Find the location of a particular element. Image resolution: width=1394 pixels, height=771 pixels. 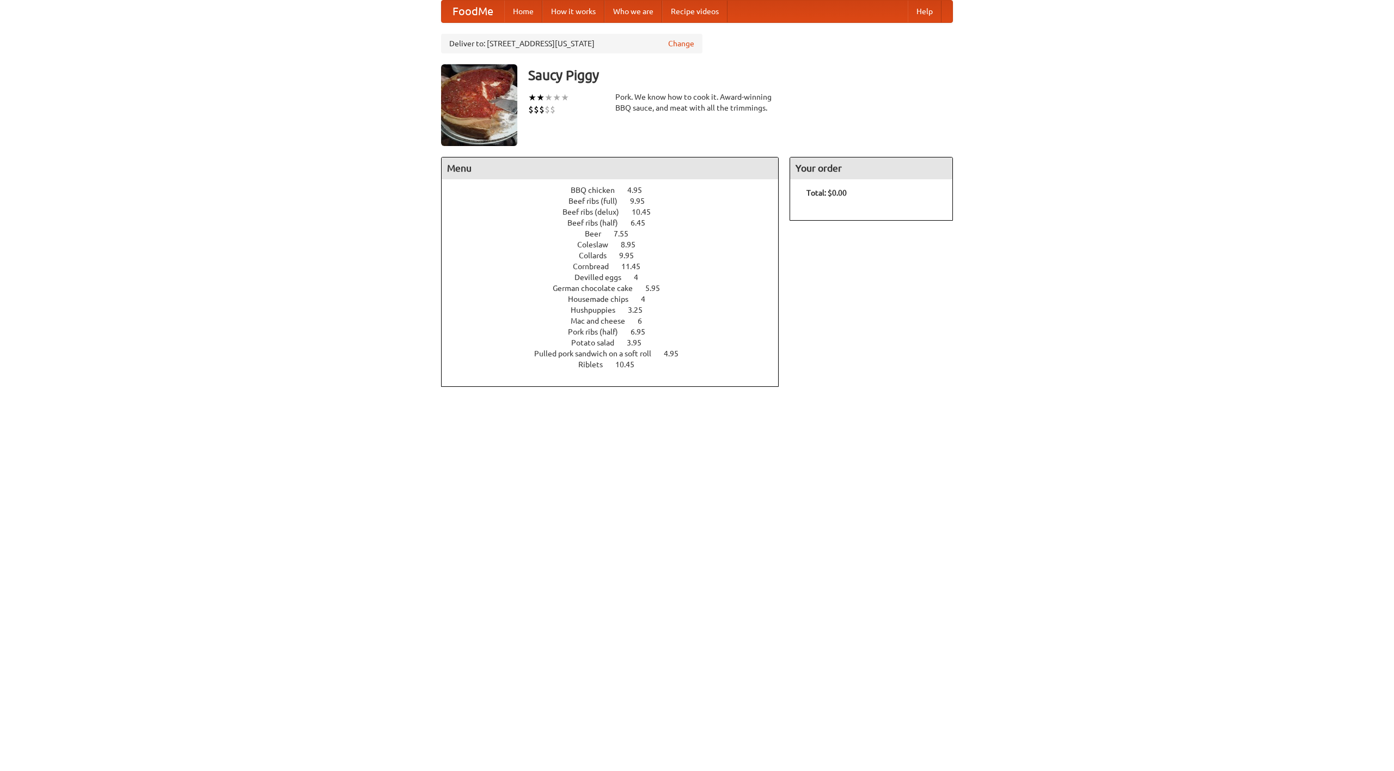

a: FoodMe is located at coordinates (473, 11).